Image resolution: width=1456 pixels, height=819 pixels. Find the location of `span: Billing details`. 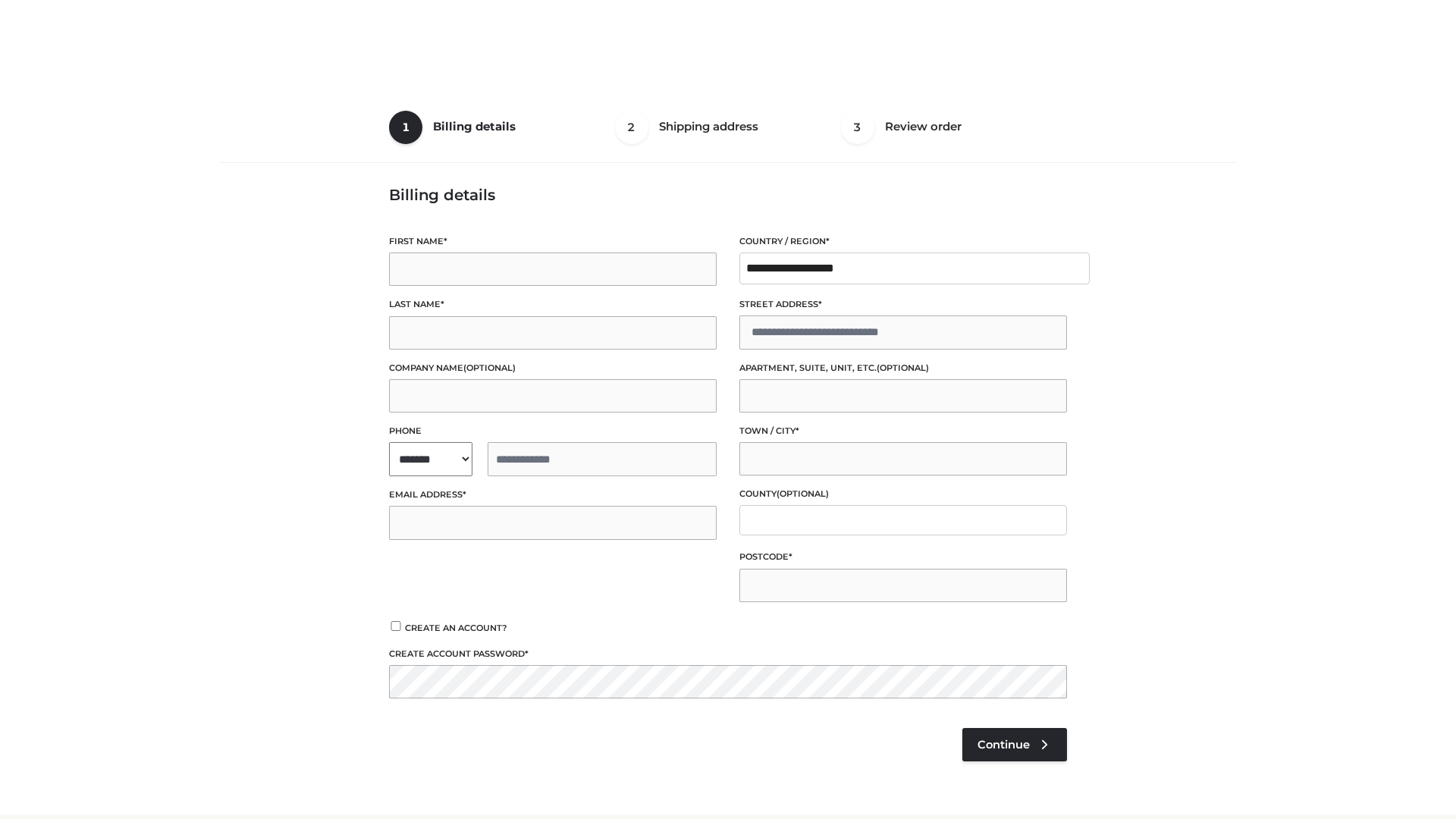

span: Billing details is located at coordinates (474, 126).